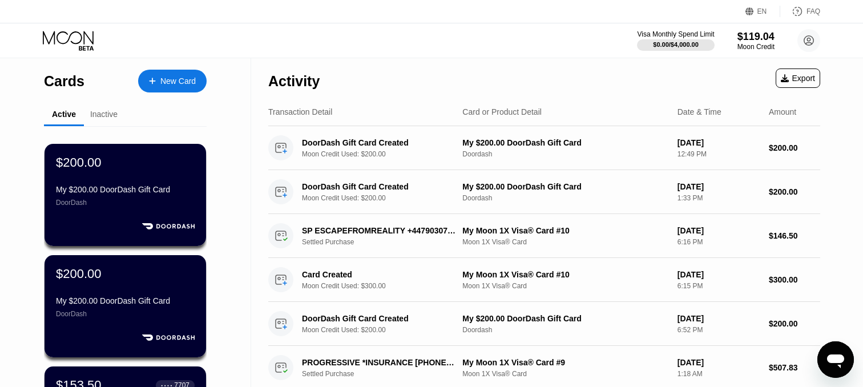 This screenshot has height=387, width=863. Describe the element at coordinates (699, 112) in the screenshot. I see `div: Date & Time` at that location.